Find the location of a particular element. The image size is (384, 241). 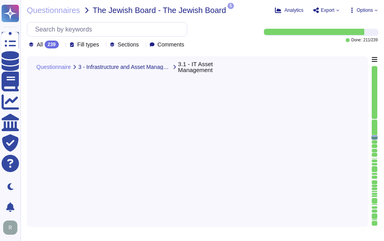

span: Comments is located at coordinates (171, 45).